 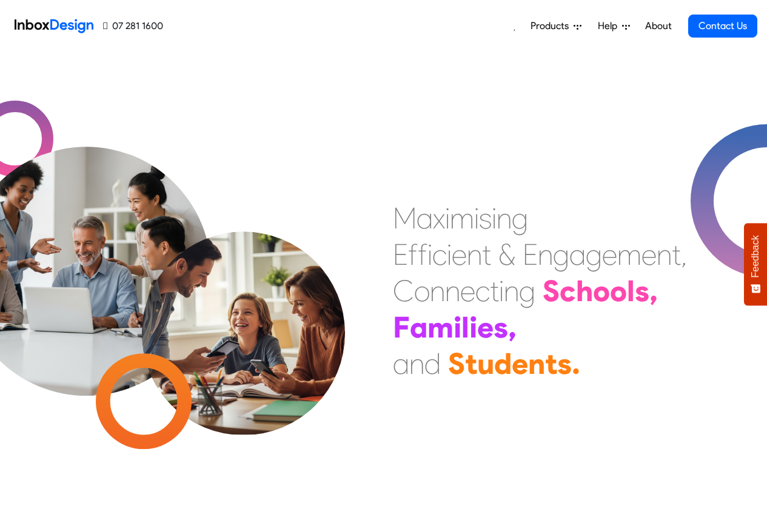 What do you see at coordinates (658, 26) in the screenshot?
I see `a: About` at bounding box center [658, 26].